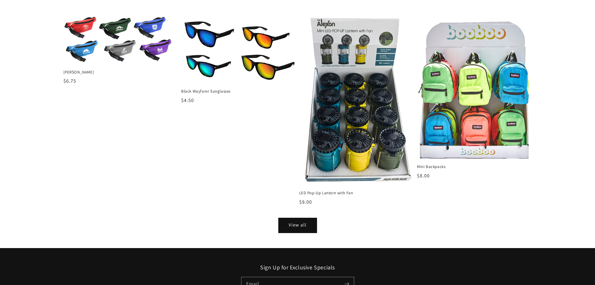 This screenshot has height=285, width=595. Describe the element at coordinates (423, 175) in the screenshot. I see `span: $8.00` at that location.